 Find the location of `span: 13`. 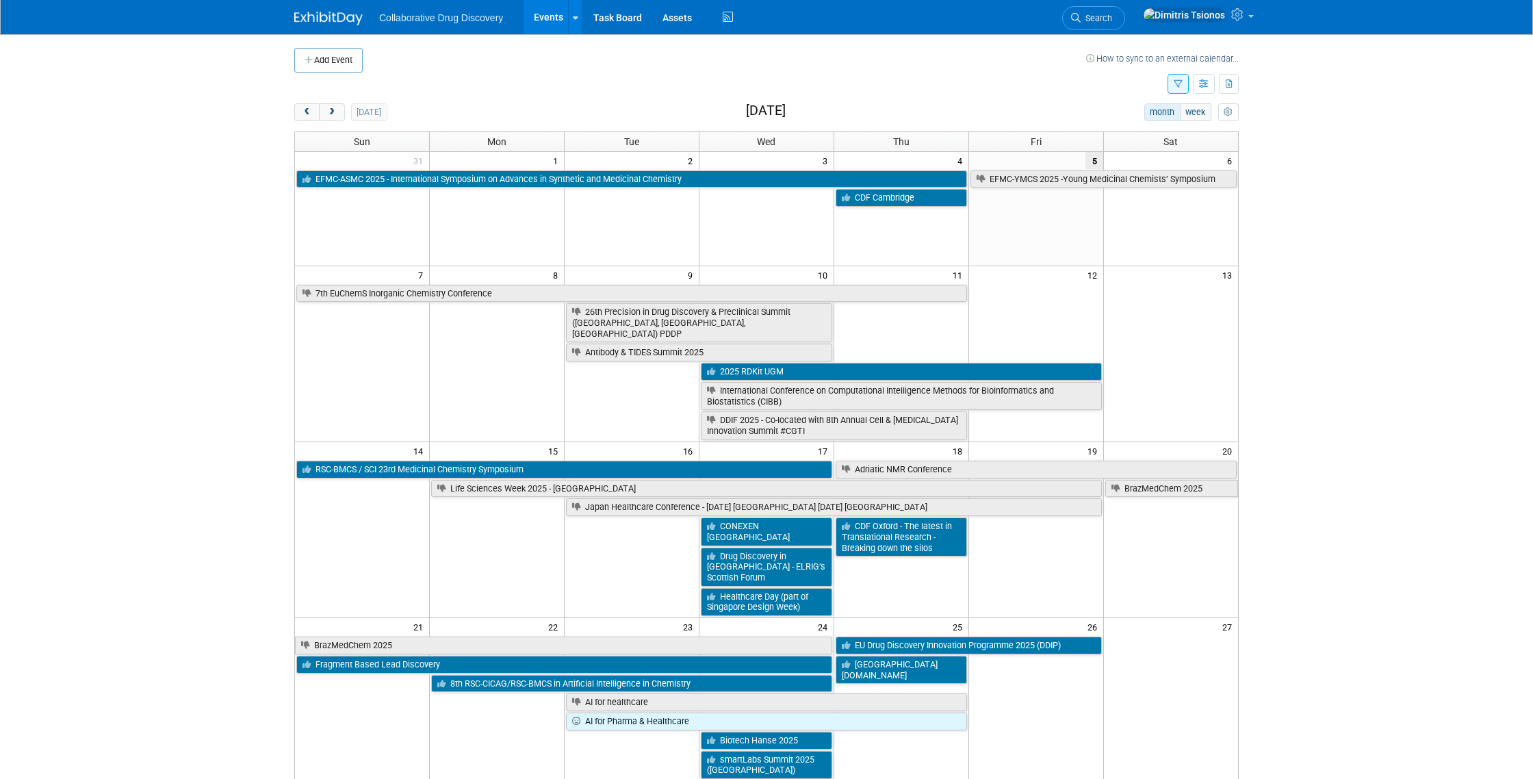

span: 13 is located at coordinates (1229, 275).